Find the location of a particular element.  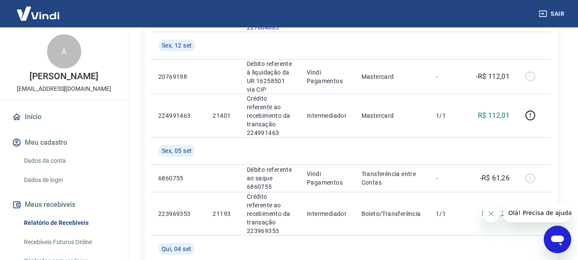

a: Recebíveis Futuros Online is located at coordinates (69, 242).